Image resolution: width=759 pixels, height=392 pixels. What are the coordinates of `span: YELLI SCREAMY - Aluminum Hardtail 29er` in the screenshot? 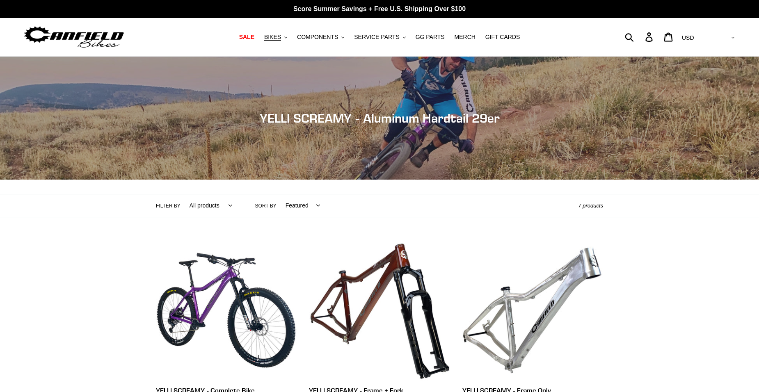 It's located at (380, 118).